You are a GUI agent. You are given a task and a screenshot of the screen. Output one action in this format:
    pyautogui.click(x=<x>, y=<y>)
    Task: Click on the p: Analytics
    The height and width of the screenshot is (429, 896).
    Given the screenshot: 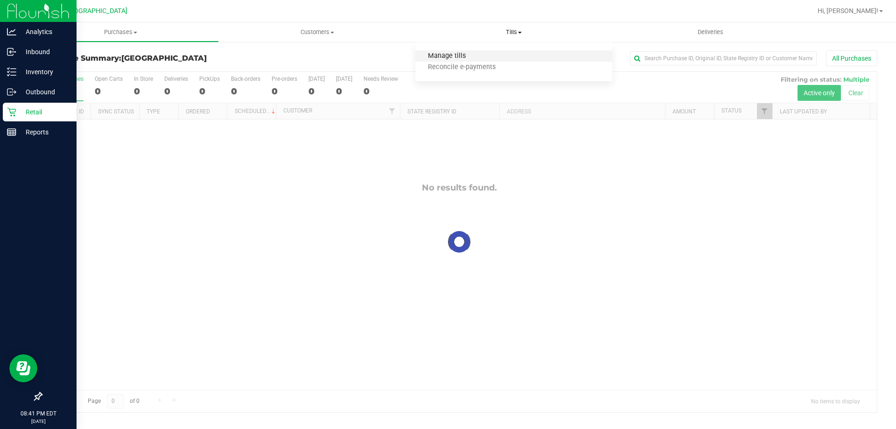 What is the action you would take?
    pyautogui.click(x=44, y=32)
    